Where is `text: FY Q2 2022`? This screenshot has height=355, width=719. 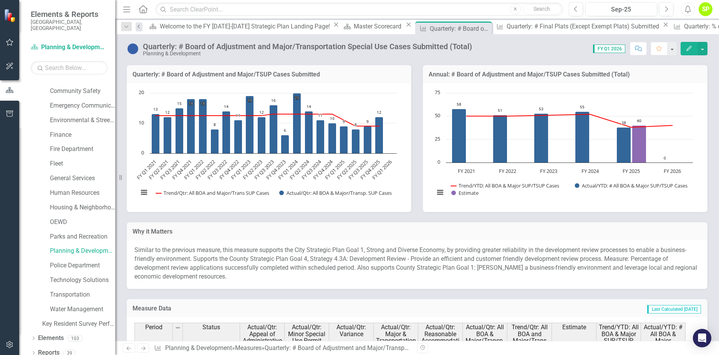
text: FY Q2 2022 is located at coordinates (205, 169).